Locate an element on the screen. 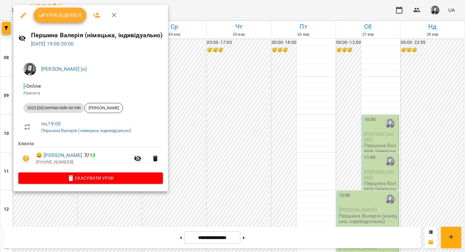  span: - Online is located at coordinates (33, 86).